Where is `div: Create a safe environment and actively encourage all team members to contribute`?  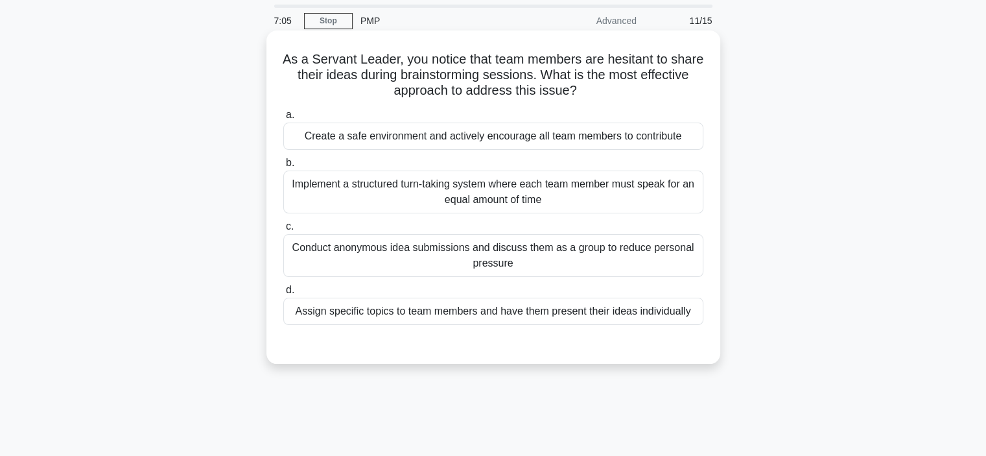 div: Create a safe environment and actively encourage all team members to contribute is located at coordinates (494, 136).